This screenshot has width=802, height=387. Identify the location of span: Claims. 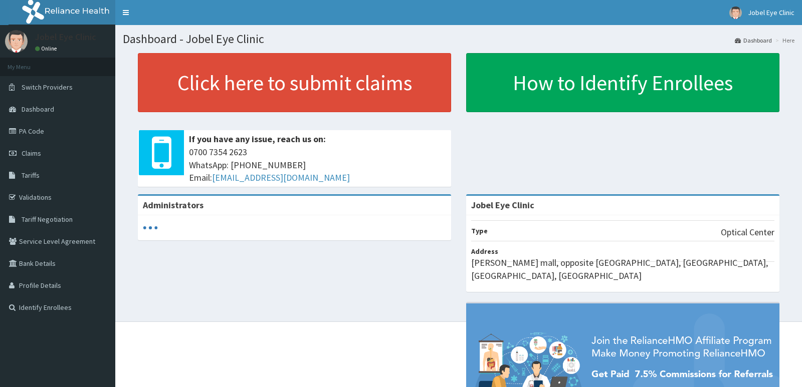
(31, 153).